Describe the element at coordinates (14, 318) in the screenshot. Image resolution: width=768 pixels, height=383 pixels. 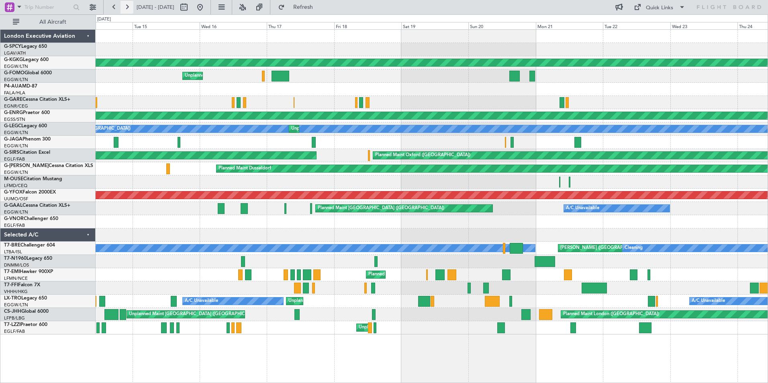
I see `a: LFPB/LBG` at that location.